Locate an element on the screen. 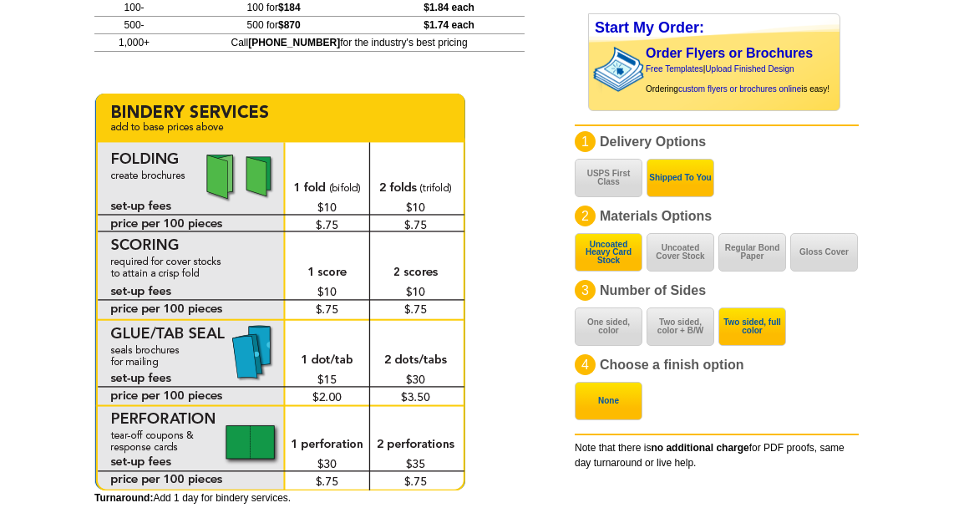  div: Note that there is for PDF proofs, same day turnaround or live help. is located at coordinates (717, 452).